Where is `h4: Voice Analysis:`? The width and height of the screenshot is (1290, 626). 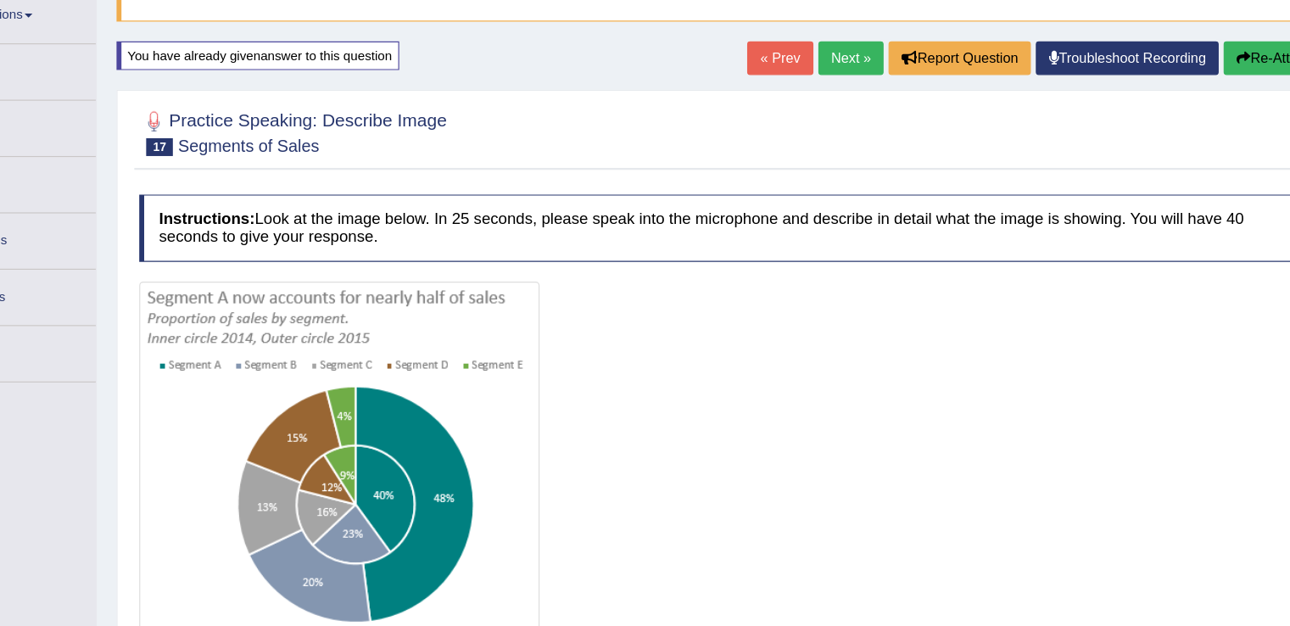 h4: Voice Analysis: is located at coordinates (736, 562).